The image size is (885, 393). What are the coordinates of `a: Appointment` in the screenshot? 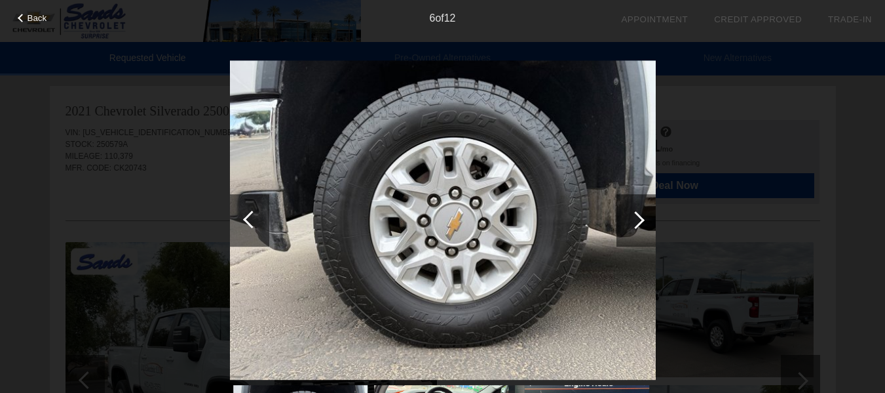 It's located at (655, 19).